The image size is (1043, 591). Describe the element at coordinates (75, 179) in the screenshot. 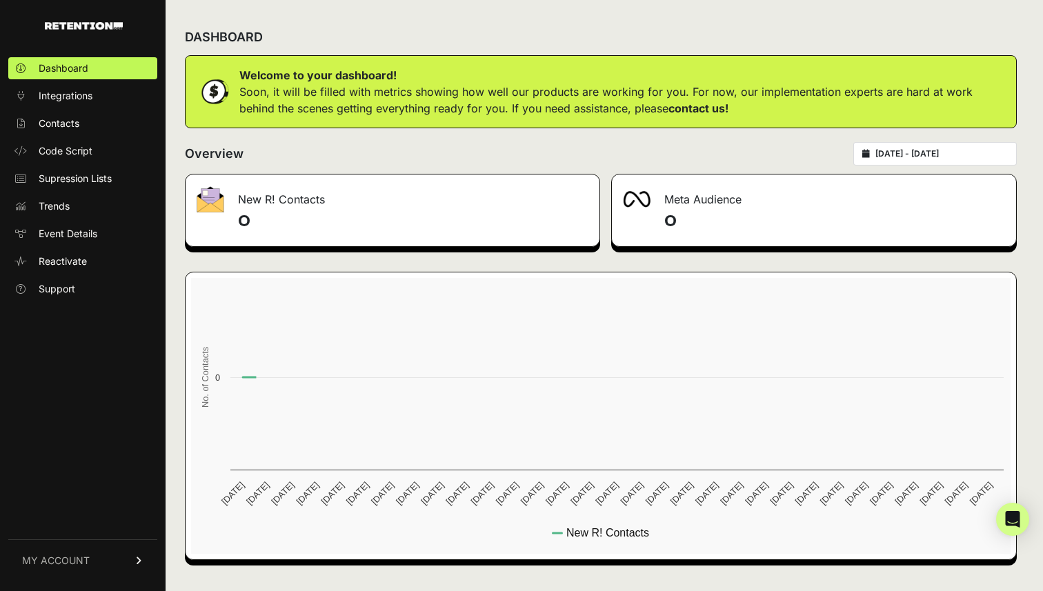

I see `span: Supression Lists` at that location.